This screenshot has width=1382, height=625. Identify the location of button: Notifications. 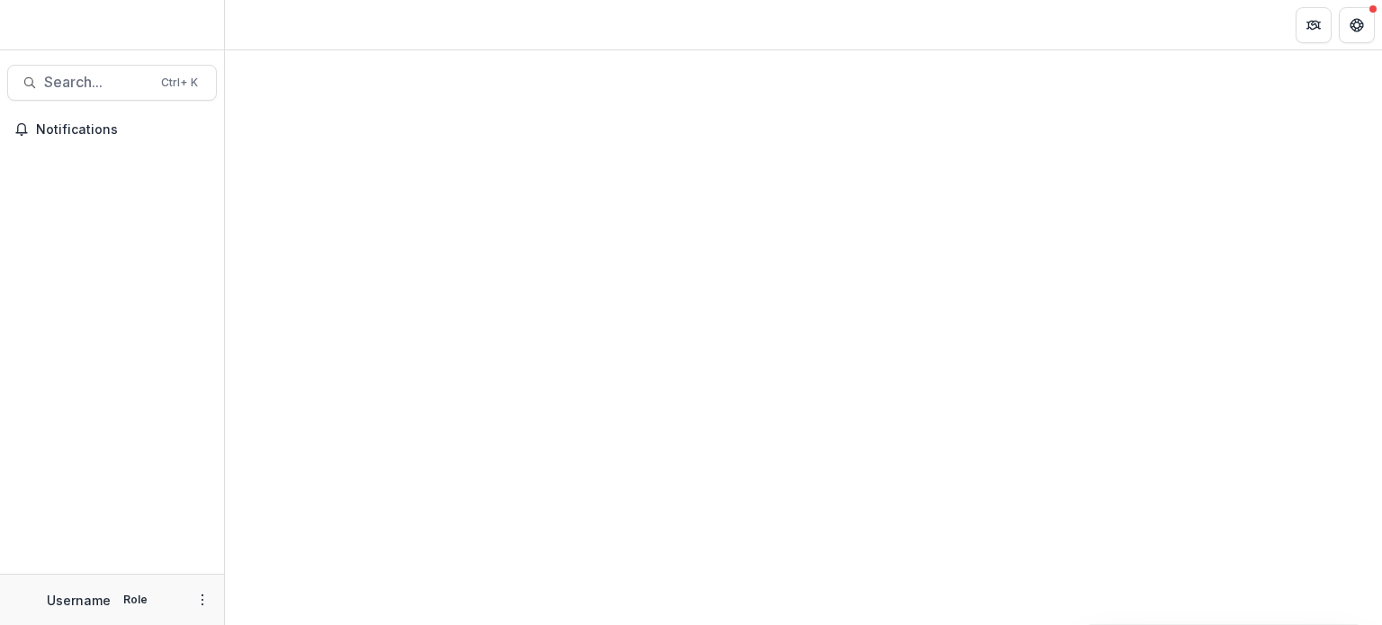
(112, 130).